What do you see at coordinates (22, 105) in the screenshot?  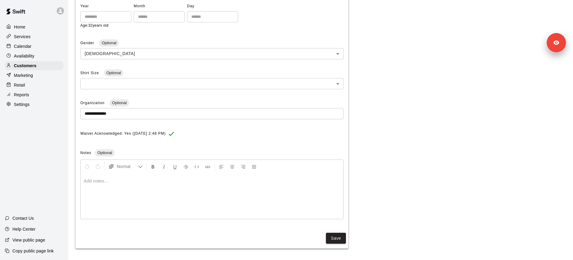 I see `p: Settings` at bounding box center [22, 105].